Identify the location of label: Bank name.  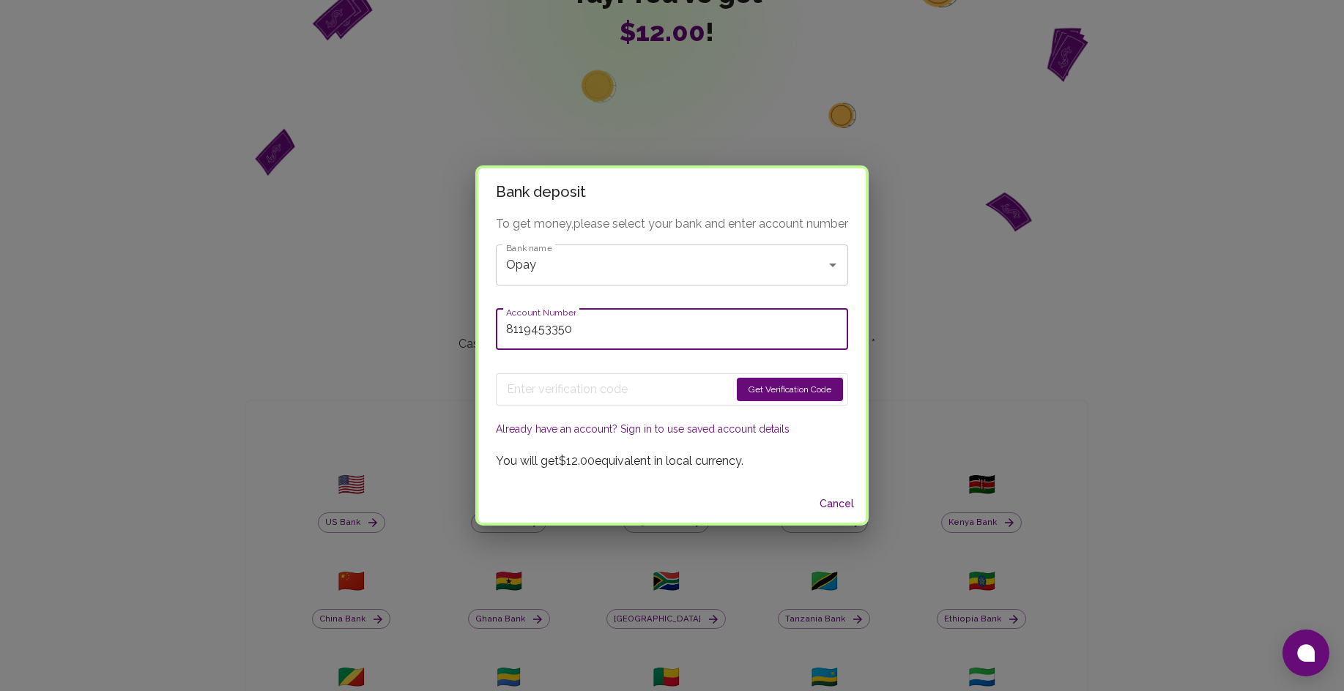
(529, 248).